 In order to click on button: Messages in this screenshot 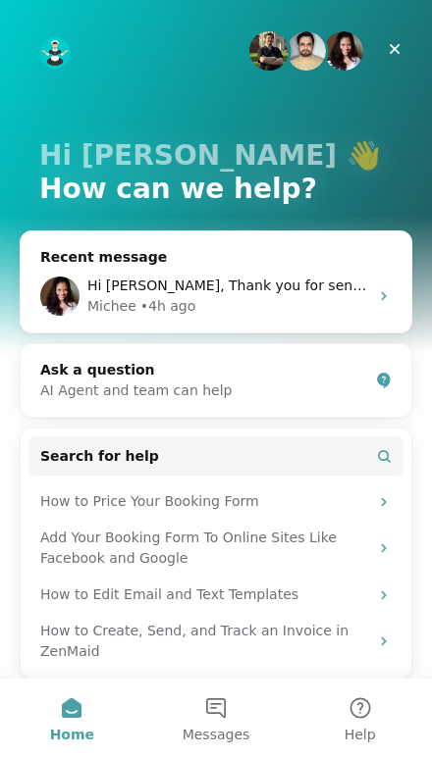, I will do `click(216, 718)`.